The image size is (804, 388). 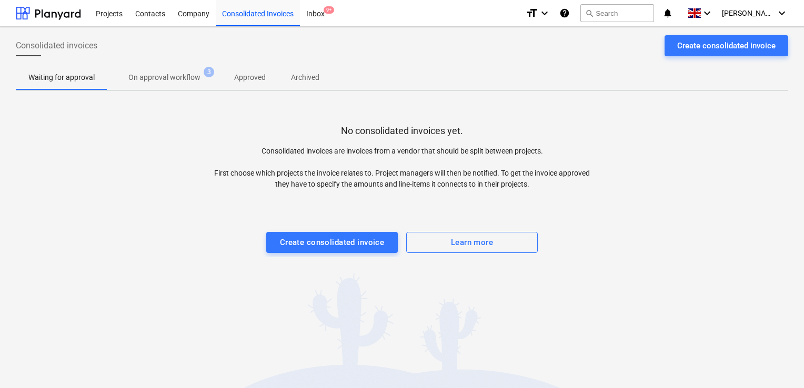 What do you see at coordinates (402, 168) in the screenshot?
I see `p: Consolidated invoices are invoices from a vendor that should be split between projects. First cho...` at bounding box center [402, 168].